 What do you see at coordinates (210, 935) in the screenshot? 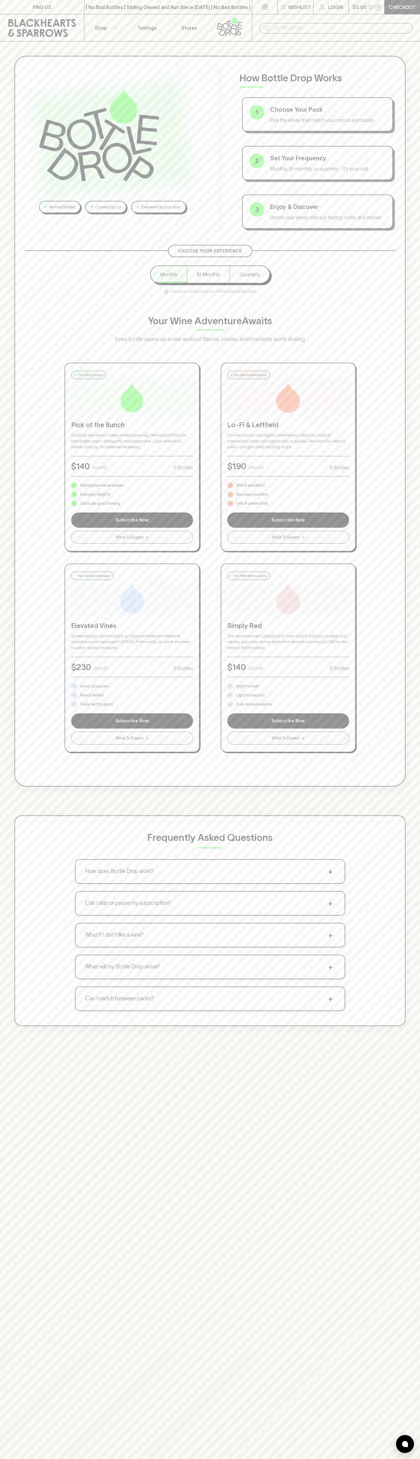
I see `button: What if I don't like a wine?+` at bounding box center [210, 935].